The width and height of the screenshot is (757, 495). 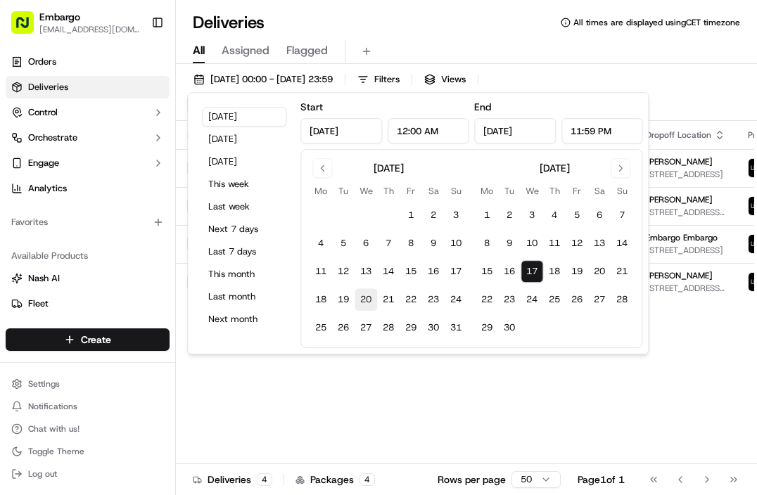 I want to click on button: 22, so click(x=411, y=300).